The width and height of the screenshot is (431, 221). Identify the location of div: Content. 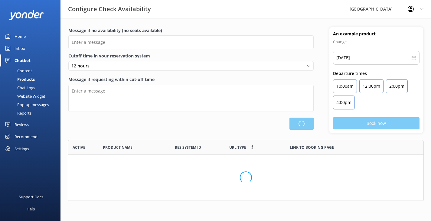
(18, 71).